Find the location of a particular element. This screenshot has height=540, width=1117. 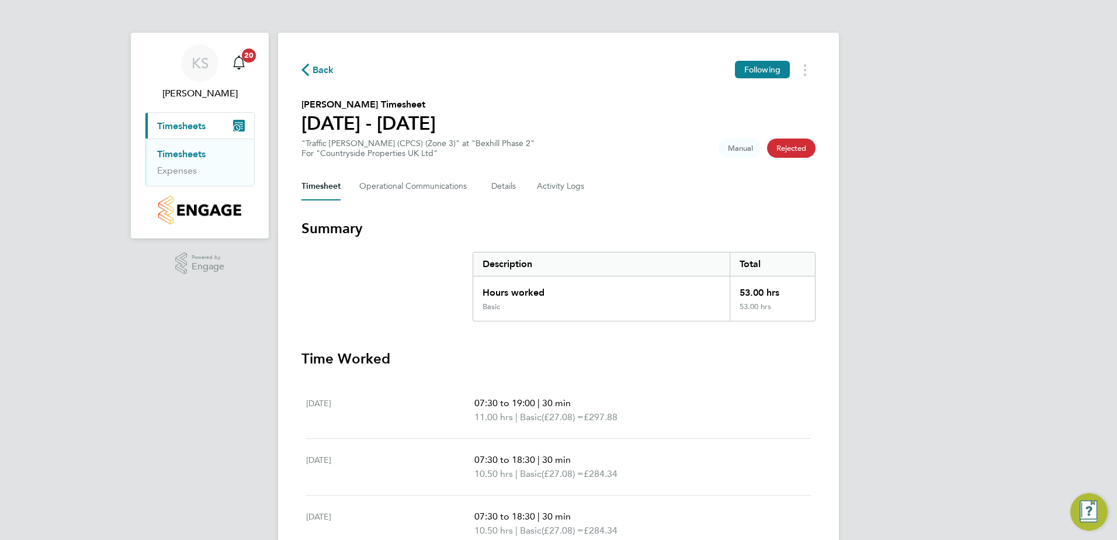

span: This timesheet has been rejected. is located at coordinates (791, 148).